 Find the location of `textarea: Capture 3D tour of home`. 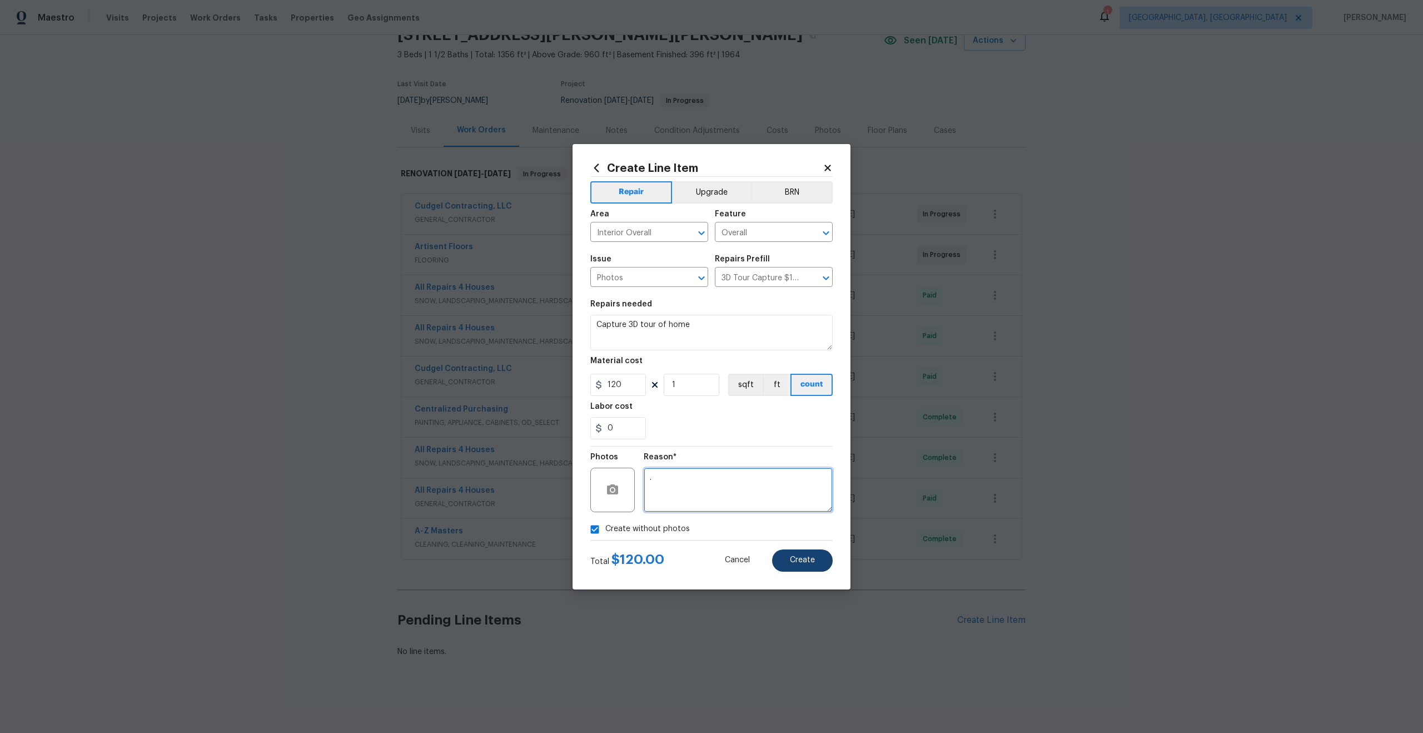

textarea: Capture 3D tour of home is located at coordinates (712, 332).